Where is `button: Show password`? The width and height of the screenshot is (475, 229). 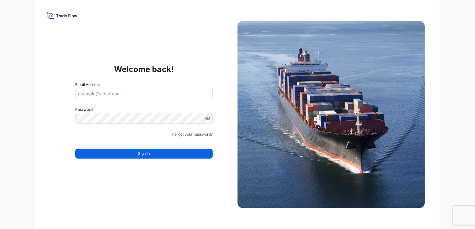 button: Show password is located at coordinates (207, 118).